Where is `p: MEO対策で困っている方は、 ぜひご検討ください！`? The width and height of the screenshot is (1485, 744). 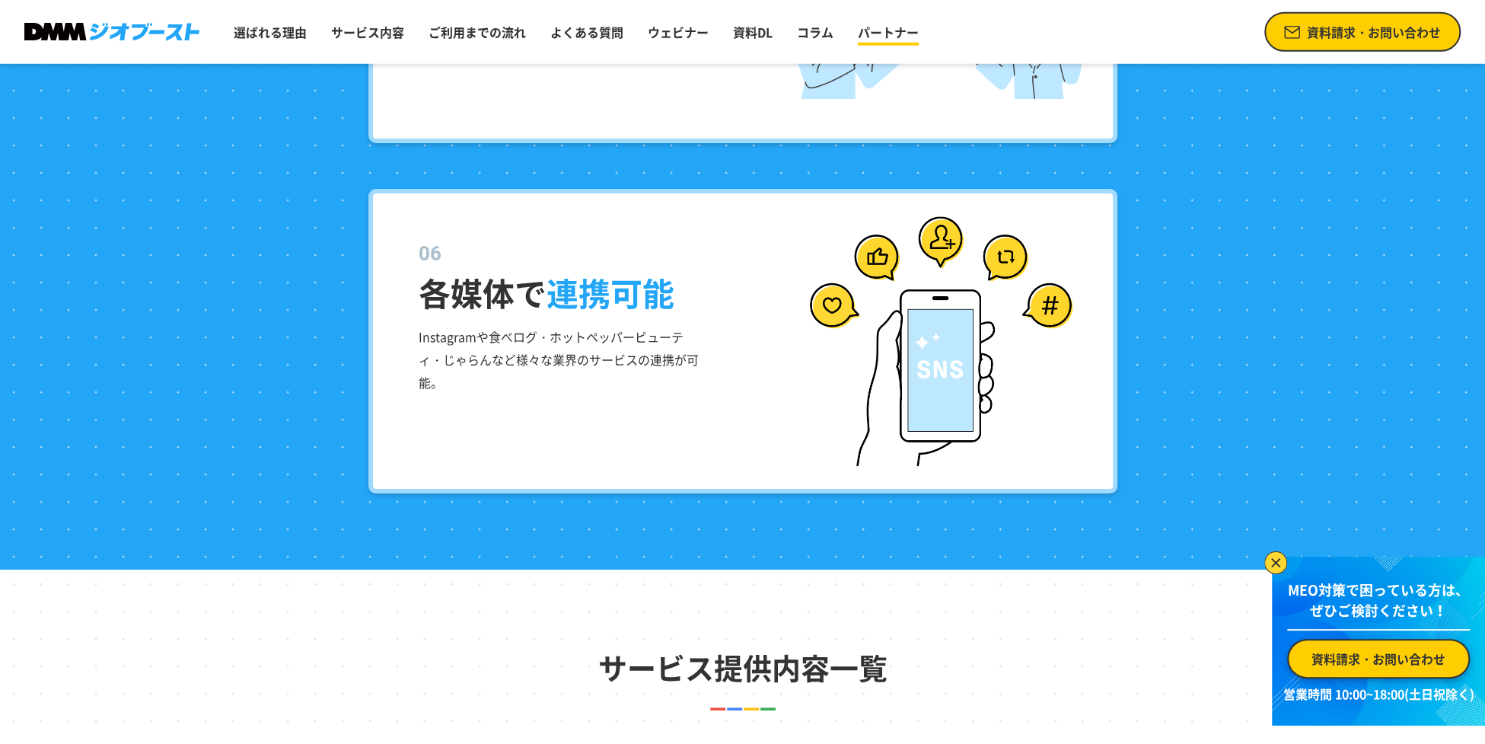
p: MEO対策で困っている方は、 ぜひご検討ください！ is located at coordinates (1378, 604).